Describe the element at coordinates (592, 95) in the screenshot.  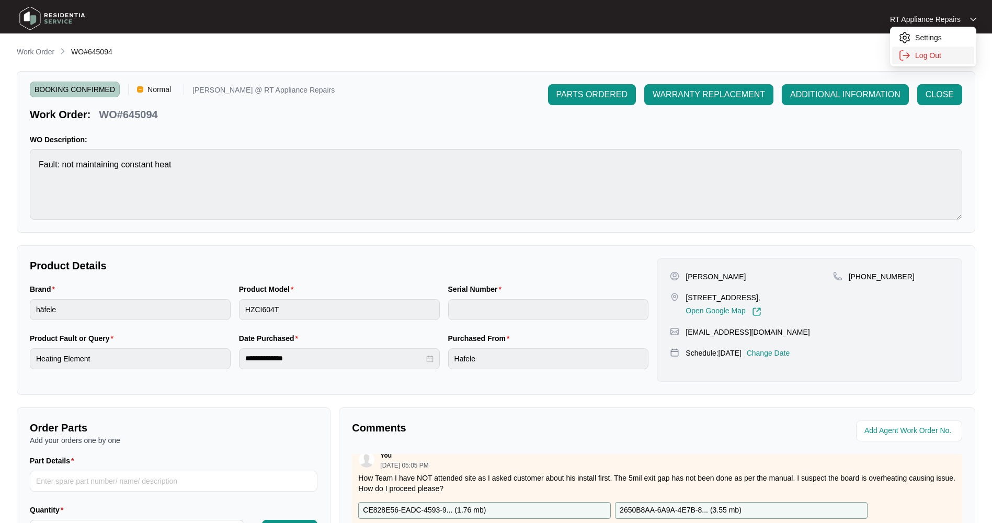
I see `button: PARTS ORDERED` at that location.